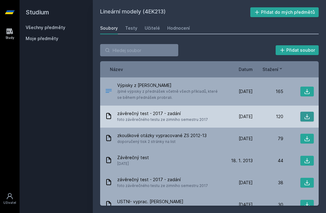 This screenshot has width=326, height=213. I want to click on span: doporučený tisk 2 stránky na list, so click(162, 141).